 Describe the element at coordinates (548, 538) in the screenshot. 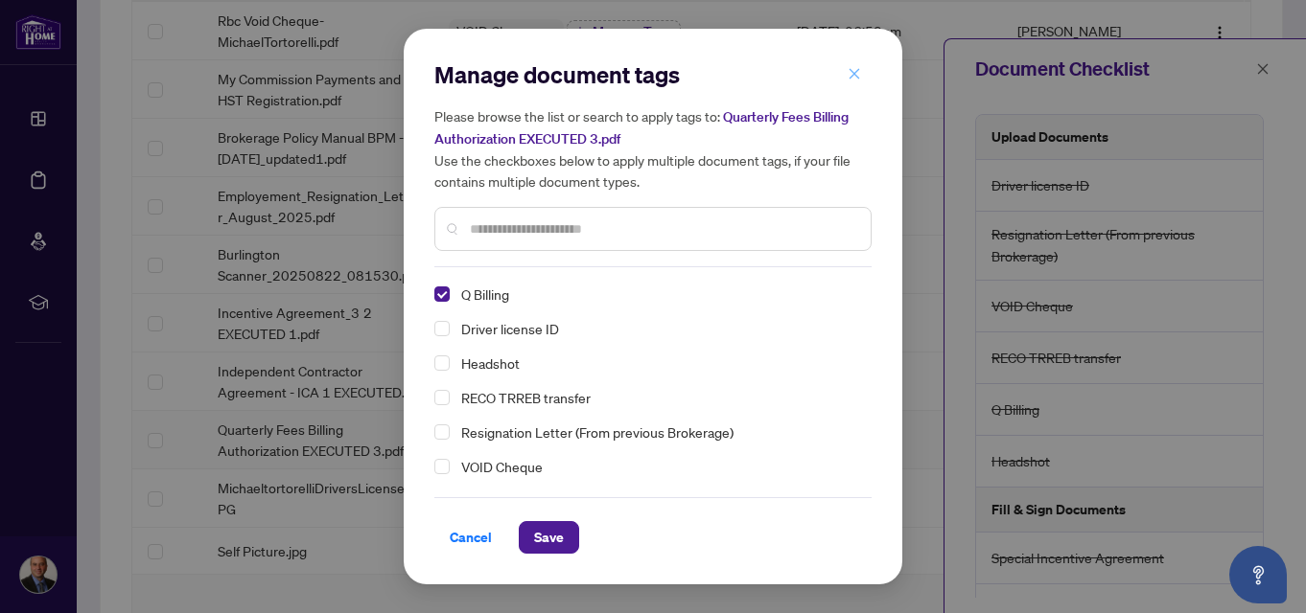

I see `button: Save` at that location.